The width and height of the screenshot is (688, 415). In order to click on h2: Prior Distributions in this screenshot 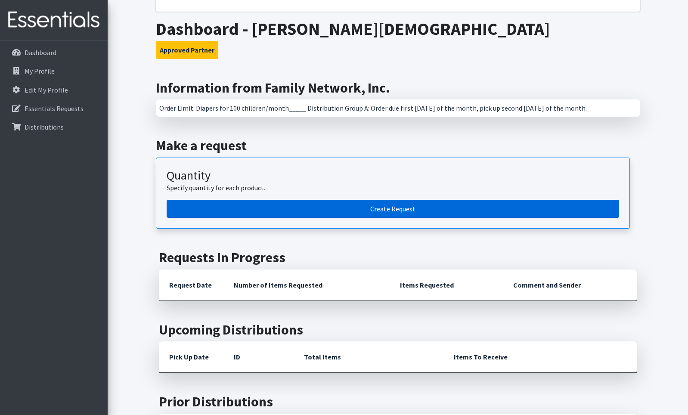, I will do `click(398, 402)`.